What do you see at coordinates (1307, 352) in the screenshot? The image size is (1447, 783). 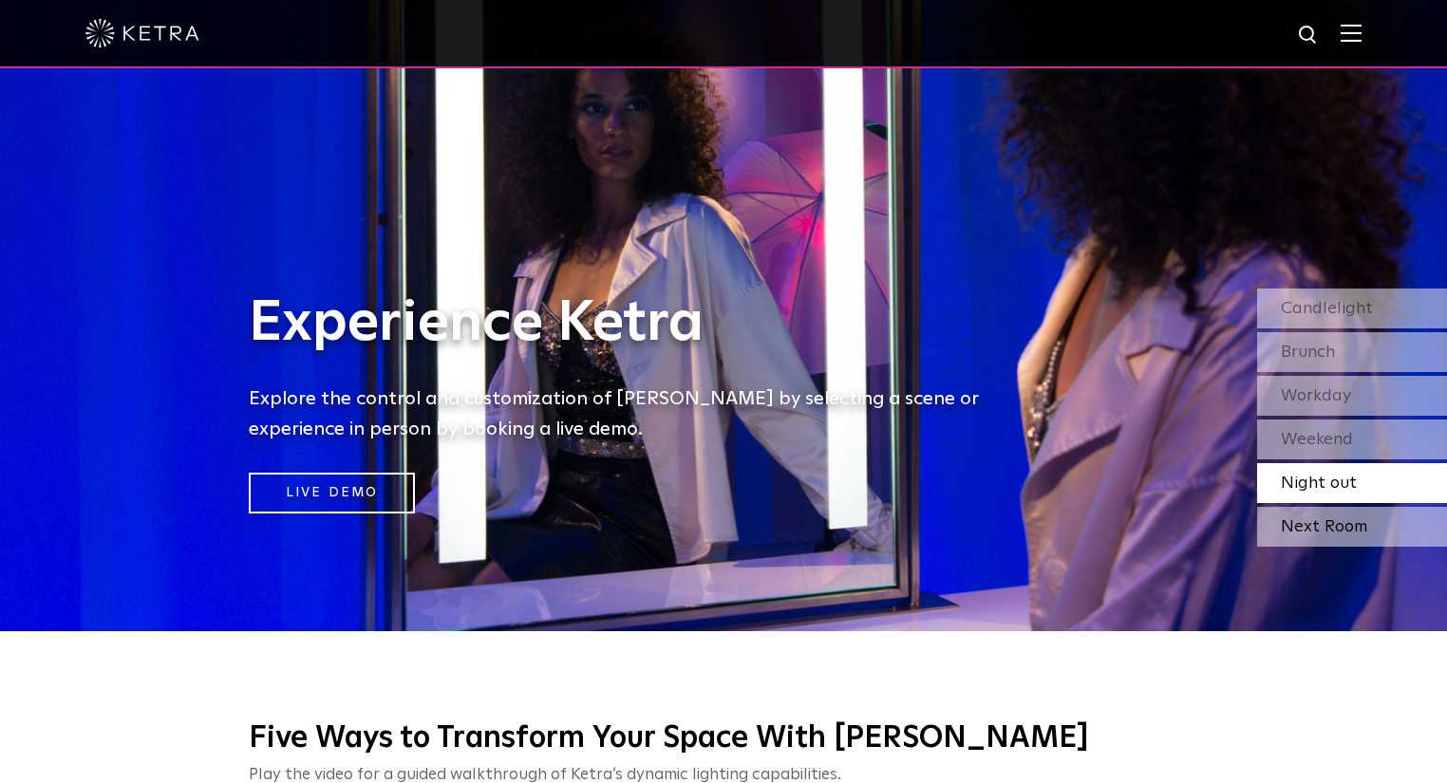 I see `span: Brunch` at bounding box center [1307, 352].